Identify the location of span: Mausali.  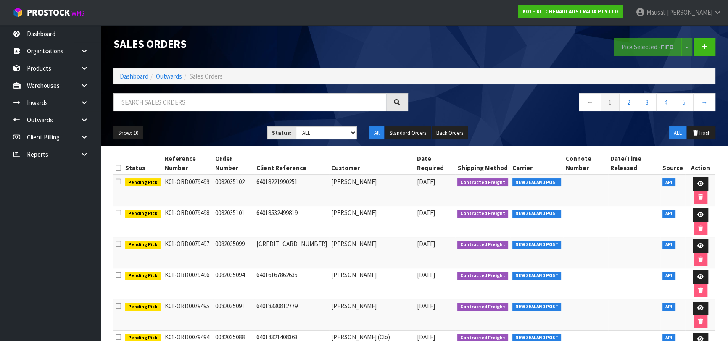
(656, 12).